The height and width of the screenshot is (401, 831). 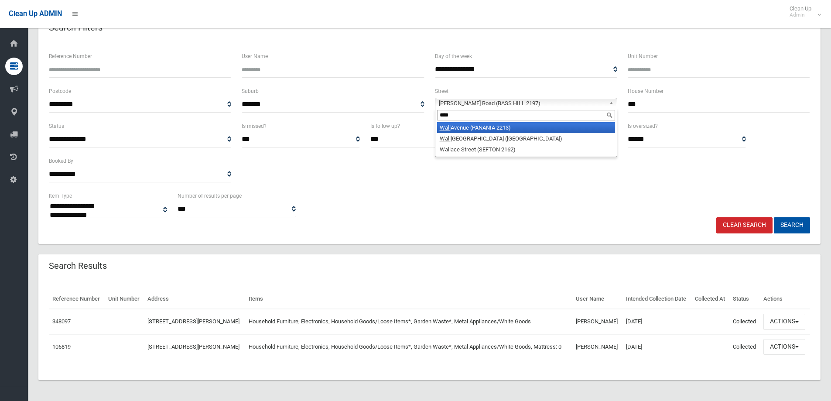 I want to click on label: Postcode, so click(x=60, y=91).